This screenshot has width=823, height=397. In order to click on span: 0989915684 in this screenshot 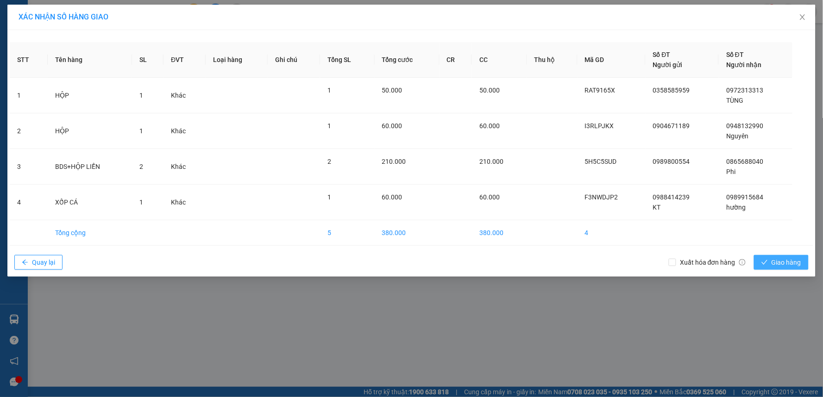, I will do `click(745, 197)`.